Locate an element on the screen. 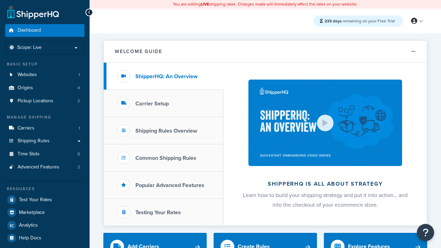  a: Pickup Locations2 is located at coordinates (45, 101).